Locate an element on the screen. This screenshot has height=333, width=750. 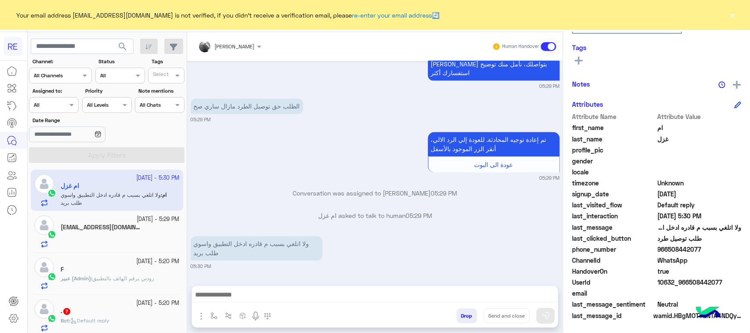
span: 2 is located at coordinates (700, 260).